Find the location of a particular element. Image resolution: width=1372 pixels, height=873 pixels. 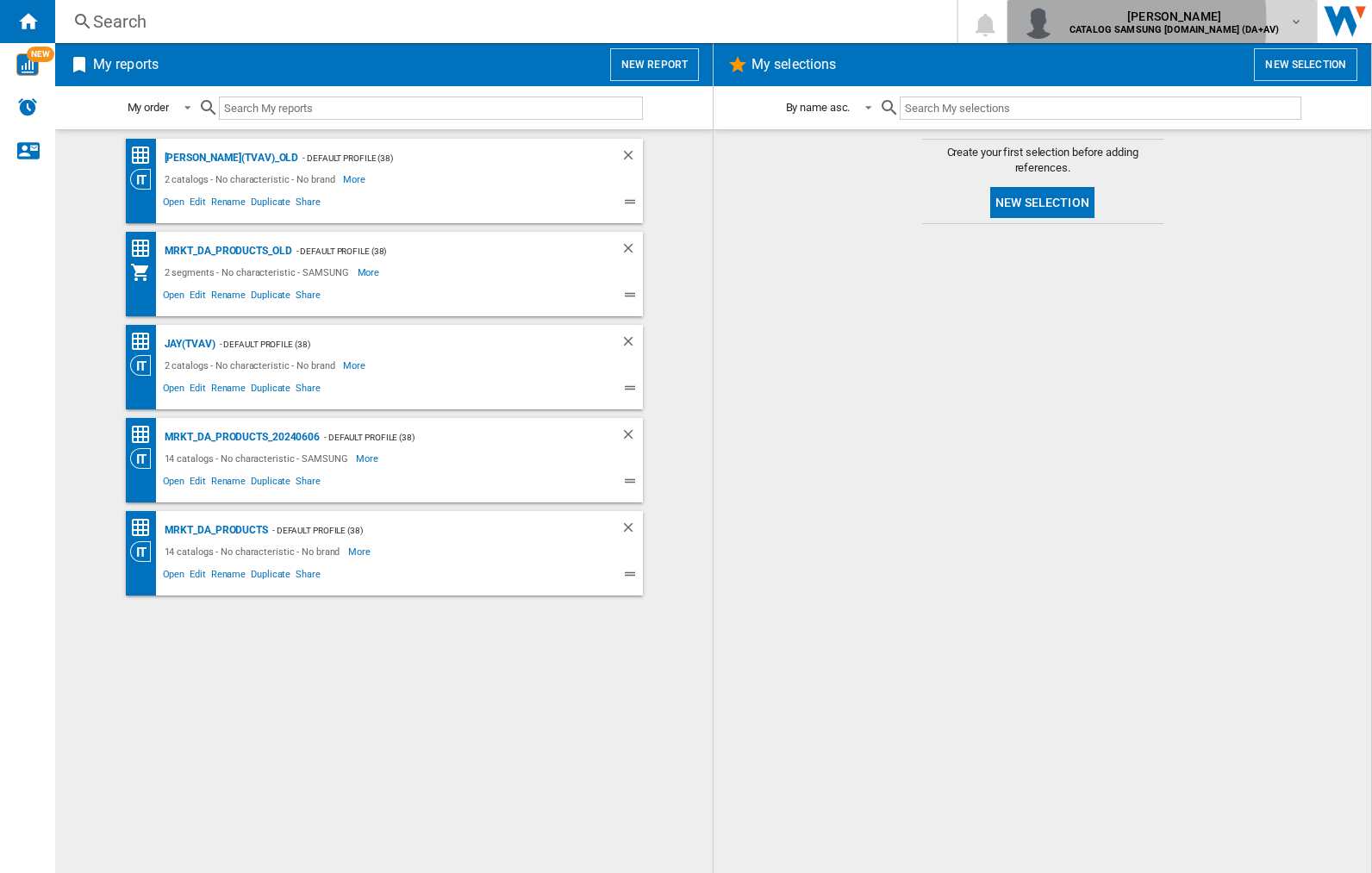

div: MRKT_DA_PRODUCTS_OLD is located at coordinates (226, 251).